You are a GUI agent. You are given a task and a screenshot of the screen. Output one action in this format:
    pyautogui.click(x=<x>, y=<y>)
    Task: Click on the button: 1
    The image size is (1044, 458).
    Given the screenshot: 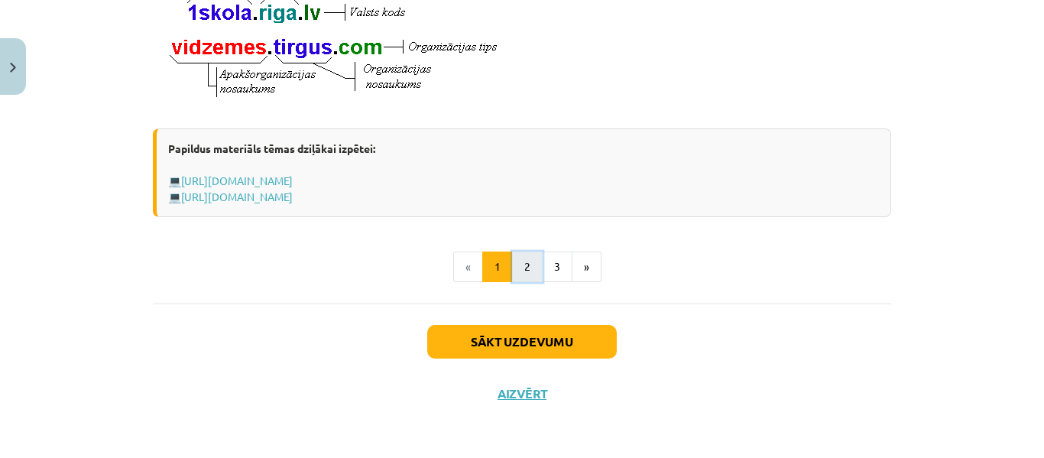 What is the action you would take?
    pyautogui.click(x=498, y=267)
    